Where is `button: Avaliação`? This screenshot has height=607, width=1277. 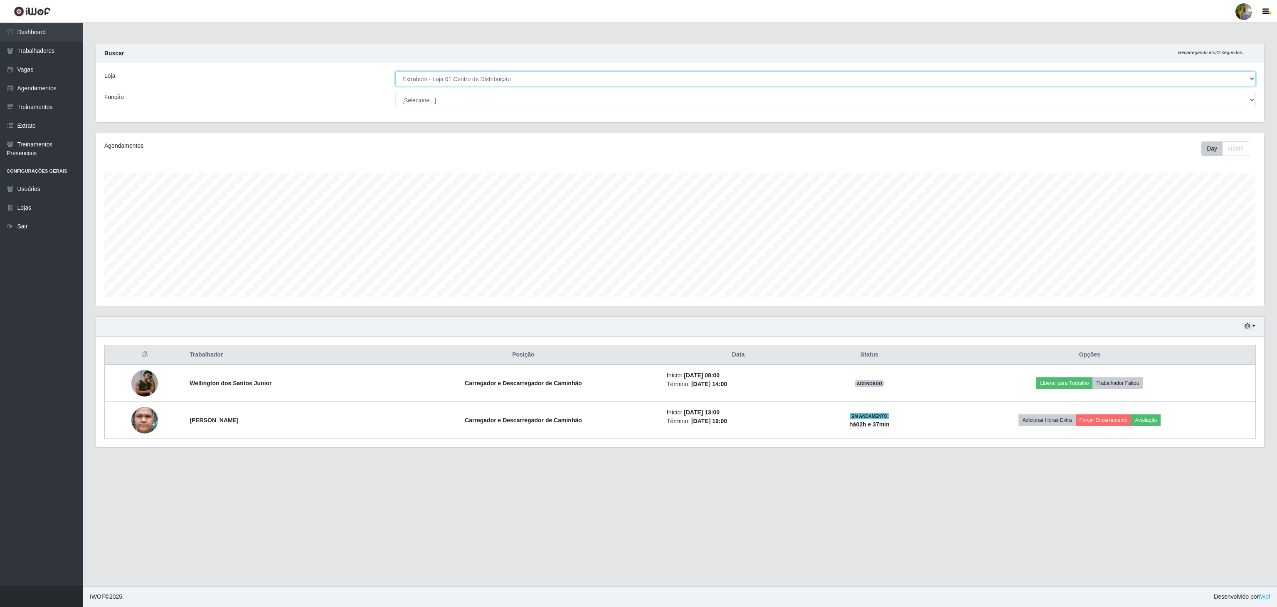 button: Avaliação is located at coordinates (1146, 420).